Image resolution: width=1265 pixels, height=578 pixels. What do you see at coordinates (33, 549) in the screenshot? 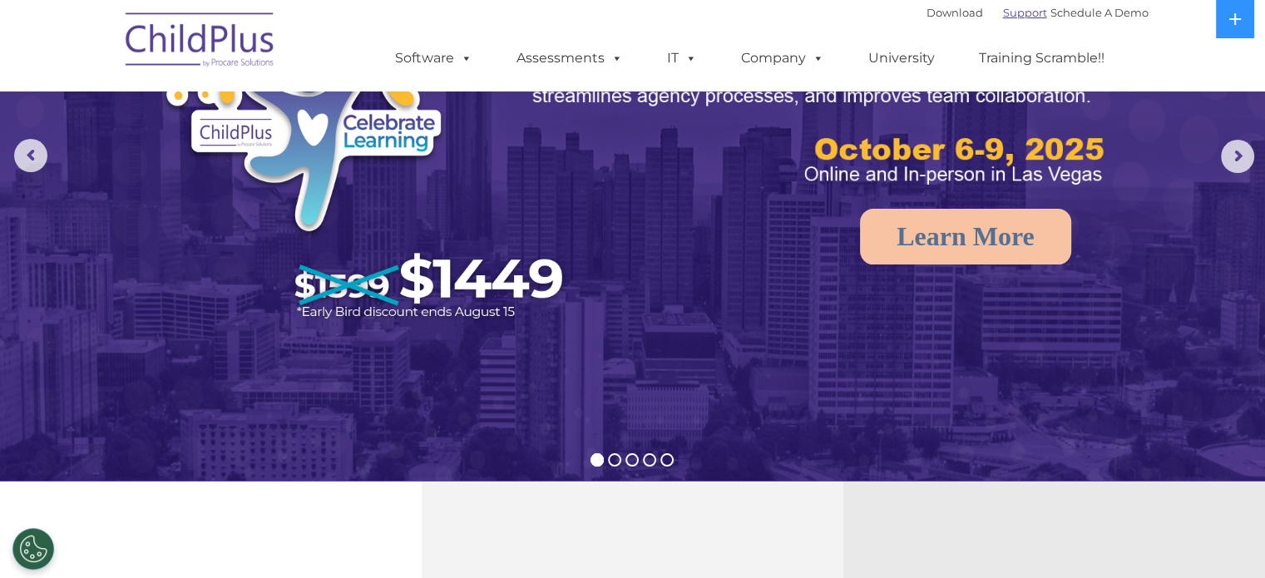
I see `button: Cookies Settings` at bounding box center [33, 549].